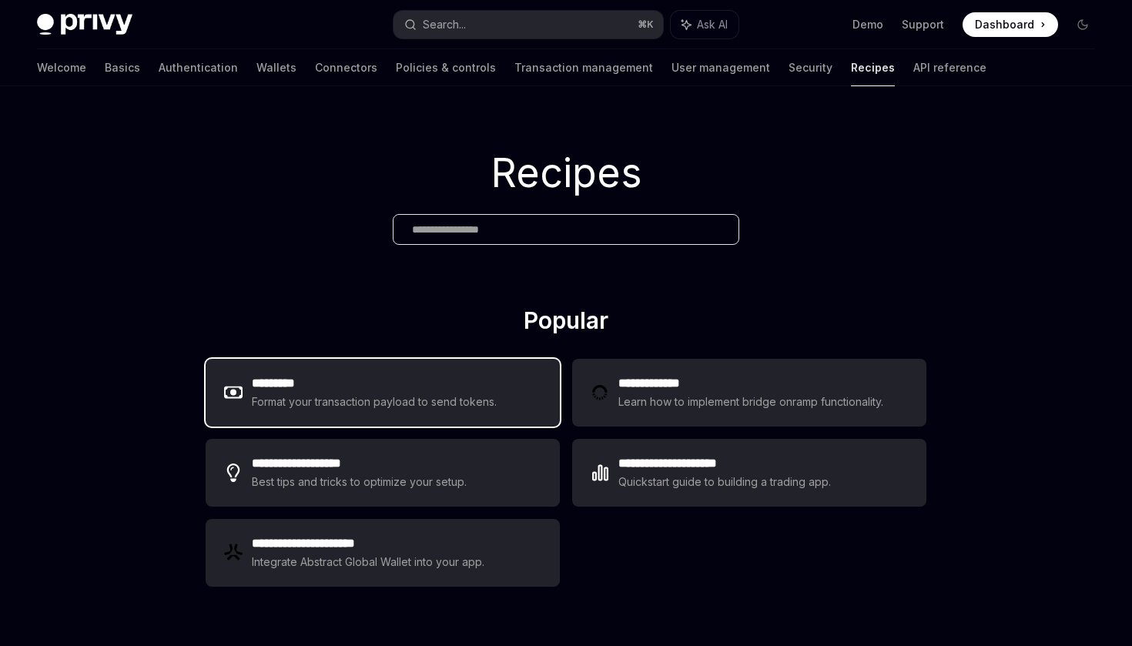  I want to click on span: Dashboard, so click(1005, 25).